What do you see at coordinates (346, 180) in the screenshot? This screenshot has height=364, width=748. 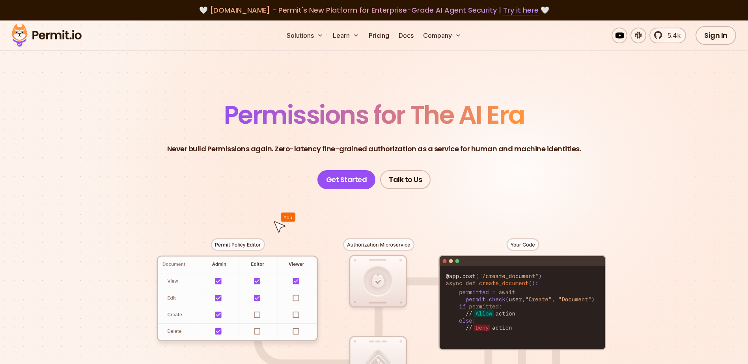 I see `a: Get Started` at bounding box center [346, 180].